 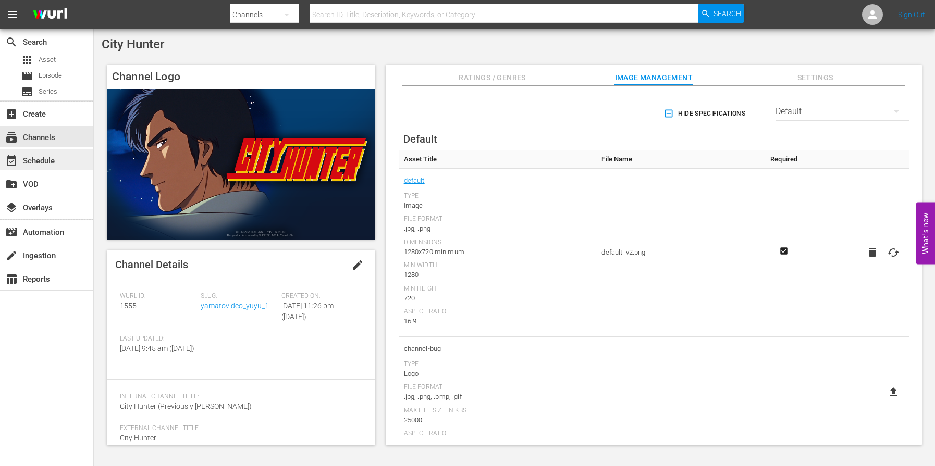 I want to click on span: Last Updated:, so click(x=157, y=339).